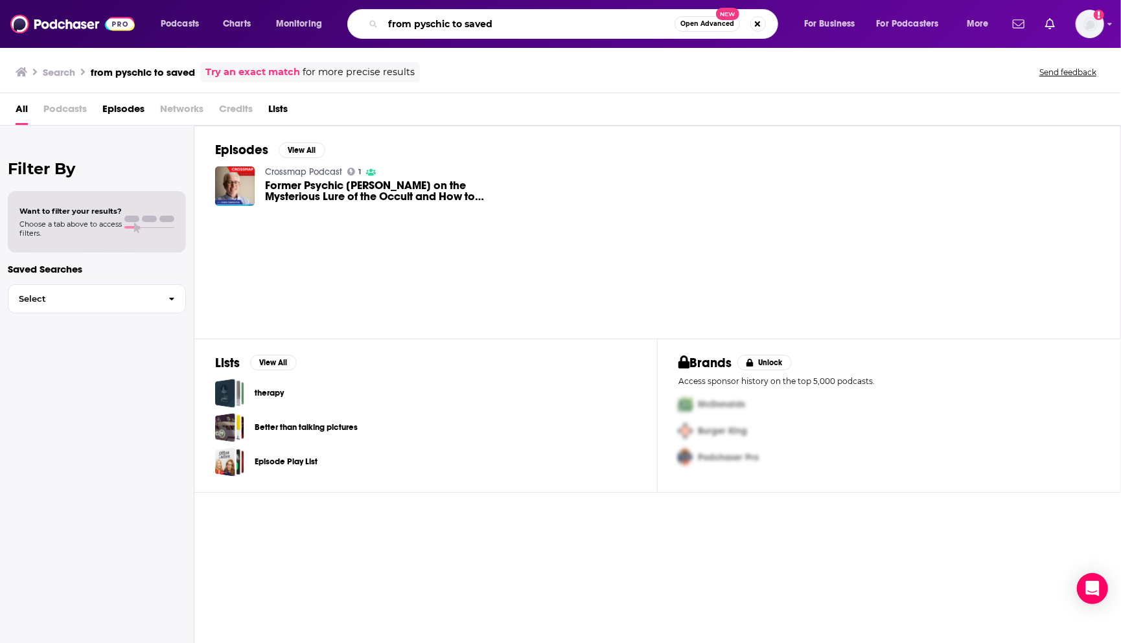 Image resolution: width=1121 pixels, height=643 pixels. What do you see at coordinates (978, 24) in the screenshot?
I see `span: More` at bounding box center [978, 24].